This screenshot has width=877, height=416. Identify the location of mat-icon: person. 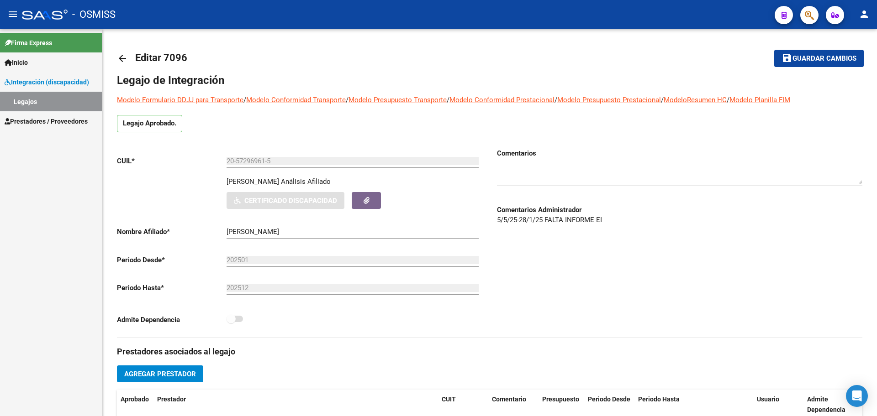
(864, 14).